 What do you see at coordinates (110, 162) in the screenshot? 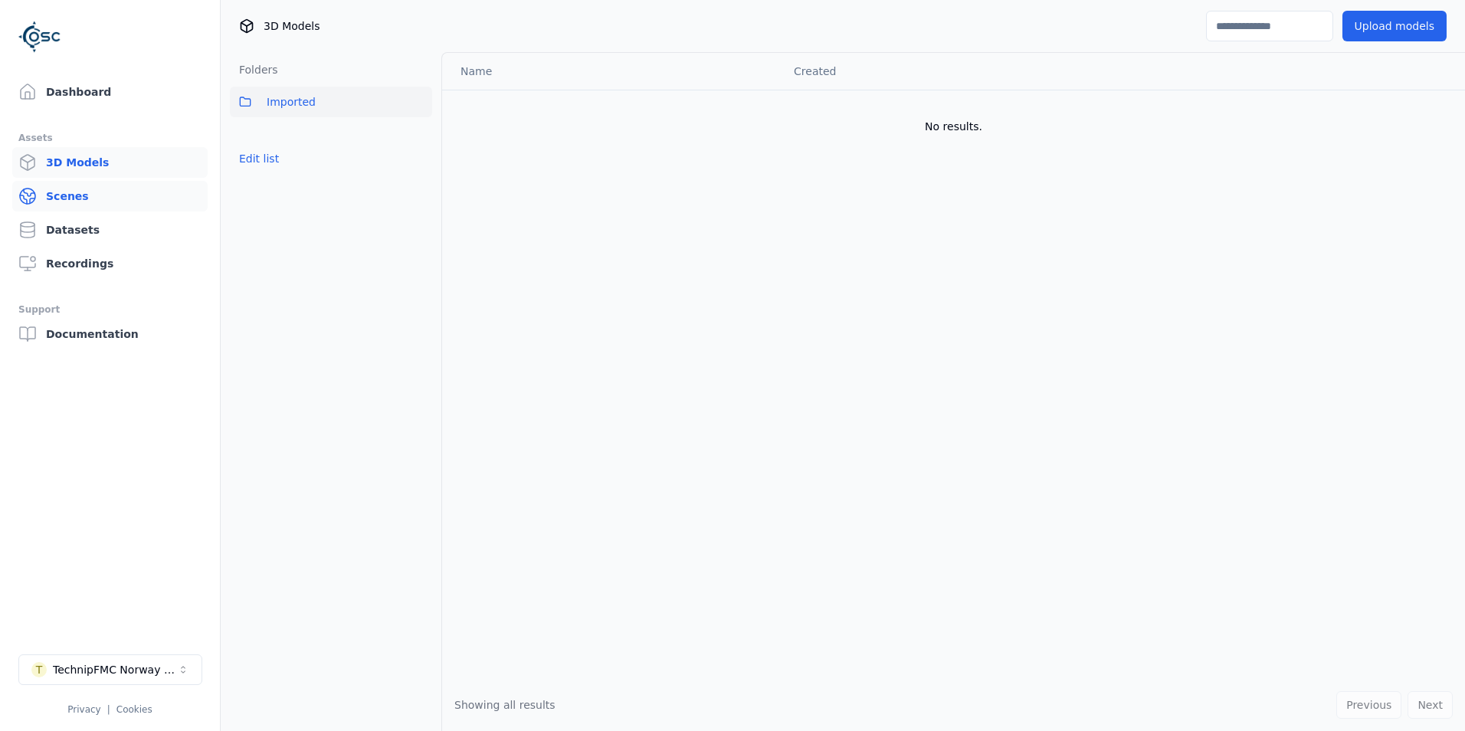
I see `a: 3D Models` at bounding box center [110, 162].